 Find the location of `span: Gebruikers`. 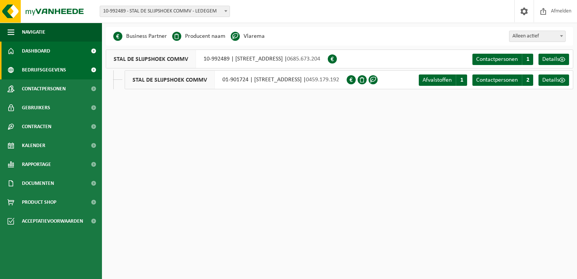

span: Gebruikers is located at coordinates (36, 108).